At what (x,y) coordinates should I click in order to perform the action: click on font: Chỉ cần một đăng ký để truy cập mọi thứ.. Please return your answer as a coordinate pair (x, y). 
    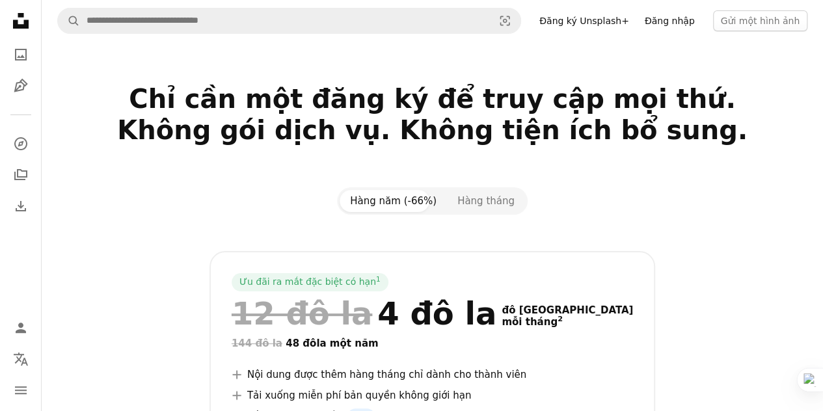
    Looking at the image, I should click on (432, 99).